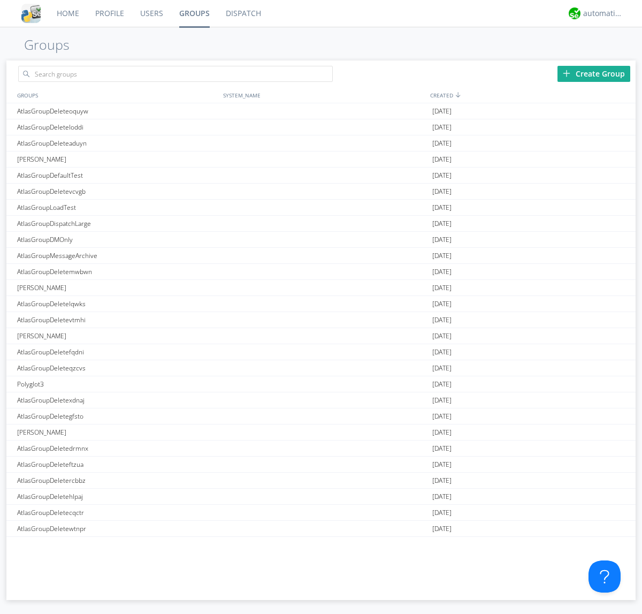 The height and width of the screenshot is (614, 642). I want to click on div: Polyglot3, so click(117, 384).